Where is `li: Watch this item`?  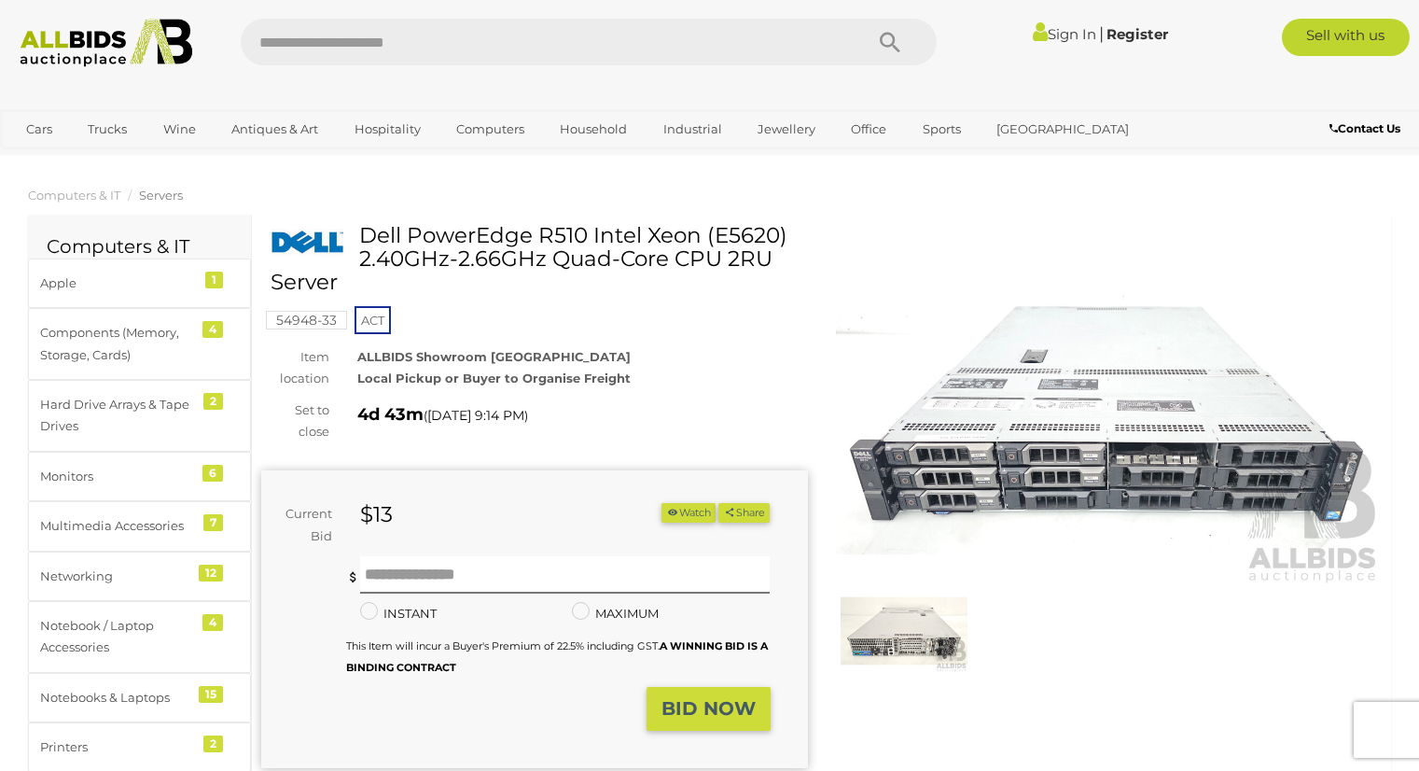
li: Watch this item is located at coordinates (689, 512).